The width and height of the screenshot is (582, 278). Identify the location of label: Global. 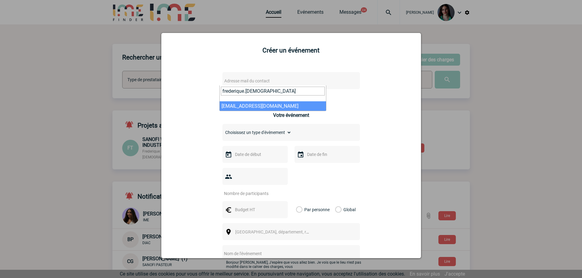
(337, 210).